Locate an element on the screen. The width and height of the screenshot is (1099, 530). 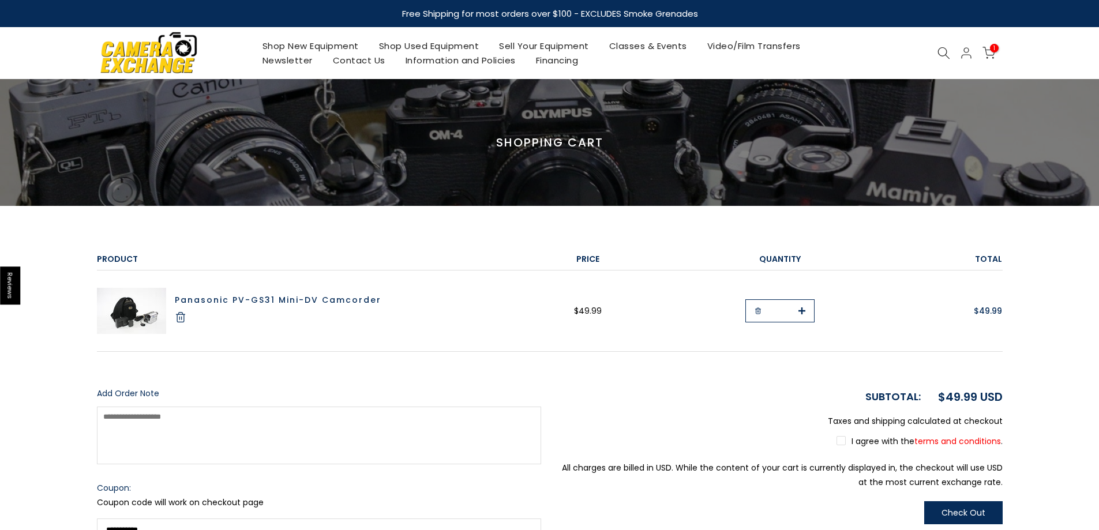
a: Sell Your Equipment is located at coordinates (544, 46).